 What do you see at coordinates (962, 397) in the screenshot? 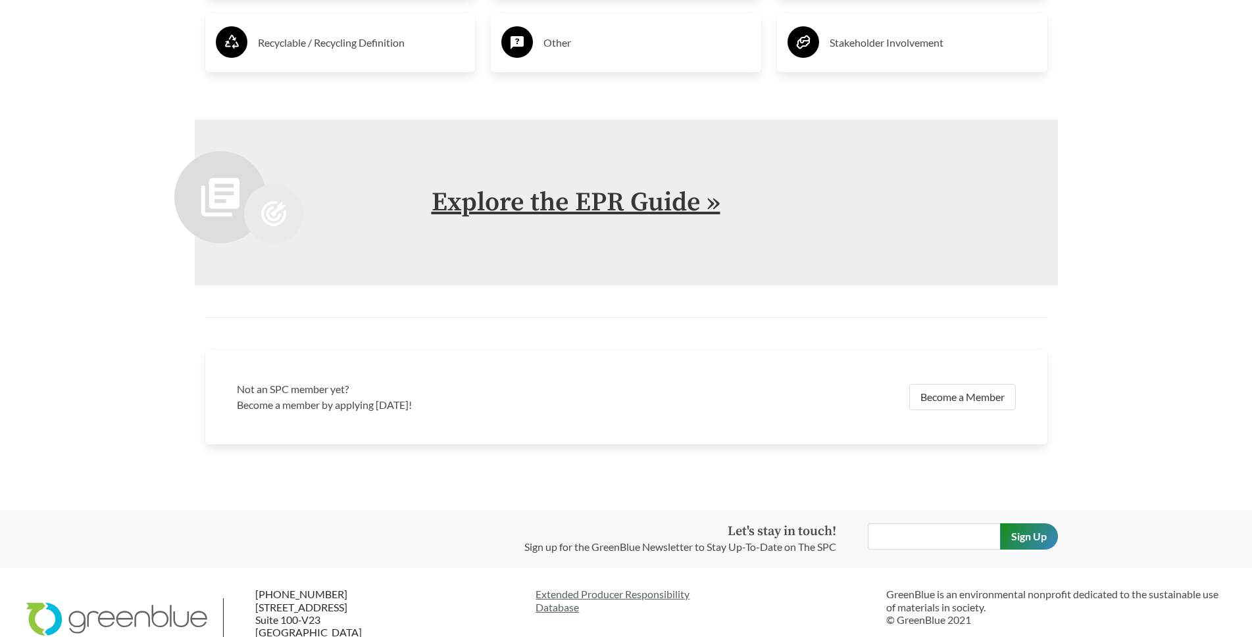
I see `a: Become a Member` at bounding box center [962, 397].